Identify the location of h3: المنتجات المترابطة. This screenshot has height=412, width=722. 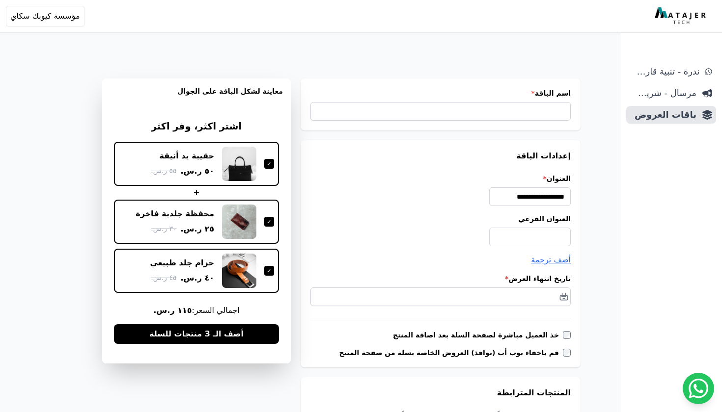
(440, 393).